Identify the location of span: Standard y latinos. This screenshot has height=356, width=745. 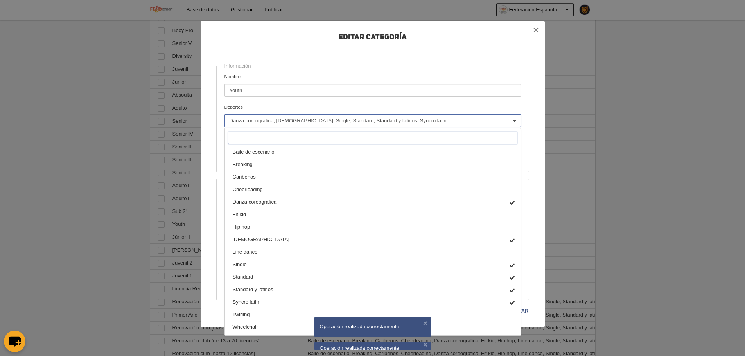
(253, 290).